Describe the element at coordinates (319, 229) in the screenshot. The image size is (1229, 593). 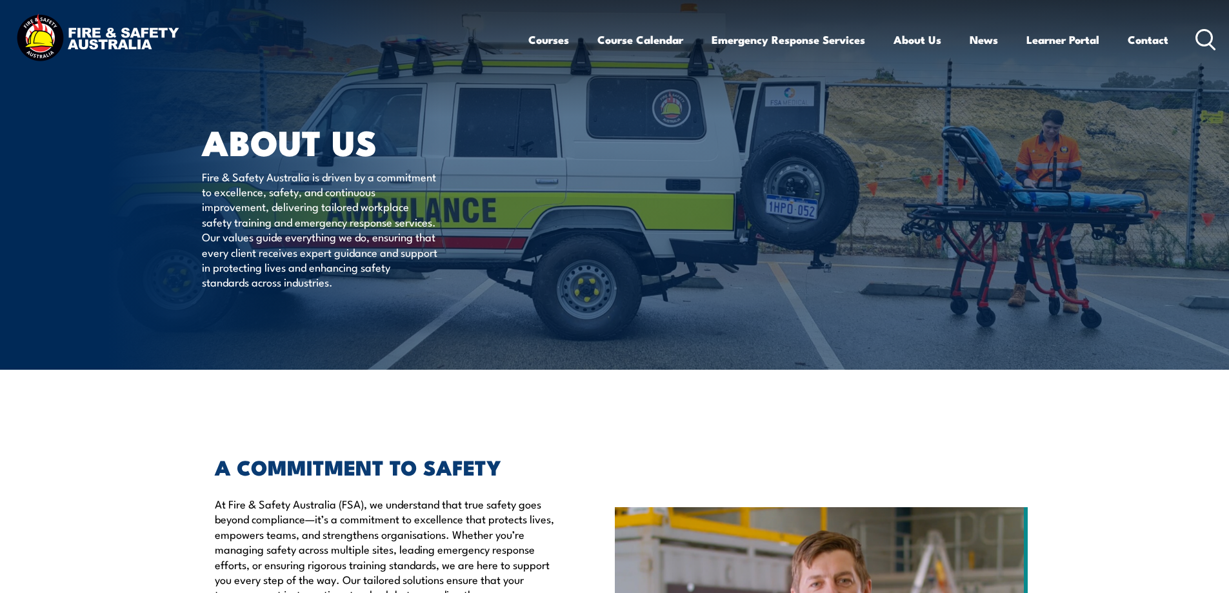
I see `p: Fire & Safety Australia is driven by a commitment to excellence, safety, and continuous improveme...` at that location.